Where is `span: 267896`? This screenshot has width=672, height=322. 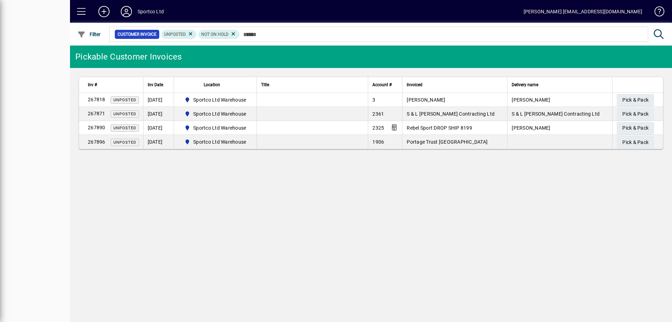 span: 267896 is located at coordinates (97, 142).